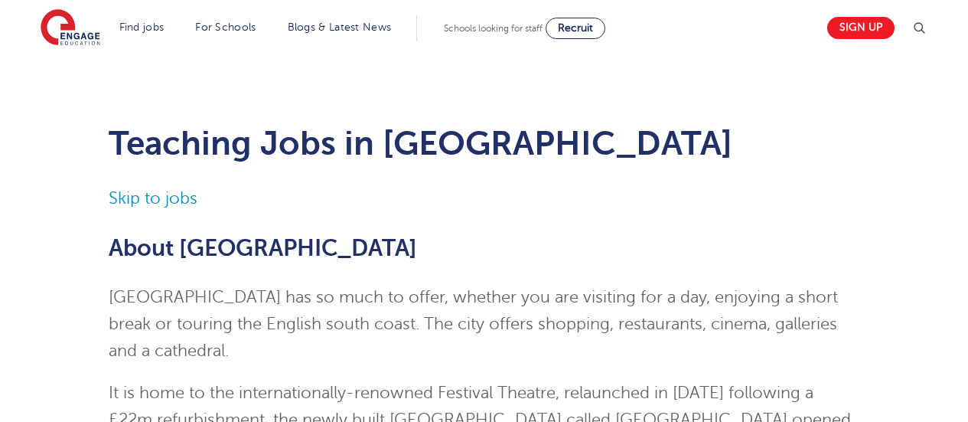 The width and height of the screenshot is (968, 422). Describe the element at coordinates (70, 28) in the screenshot. I see `img: Engage Education` at that location.